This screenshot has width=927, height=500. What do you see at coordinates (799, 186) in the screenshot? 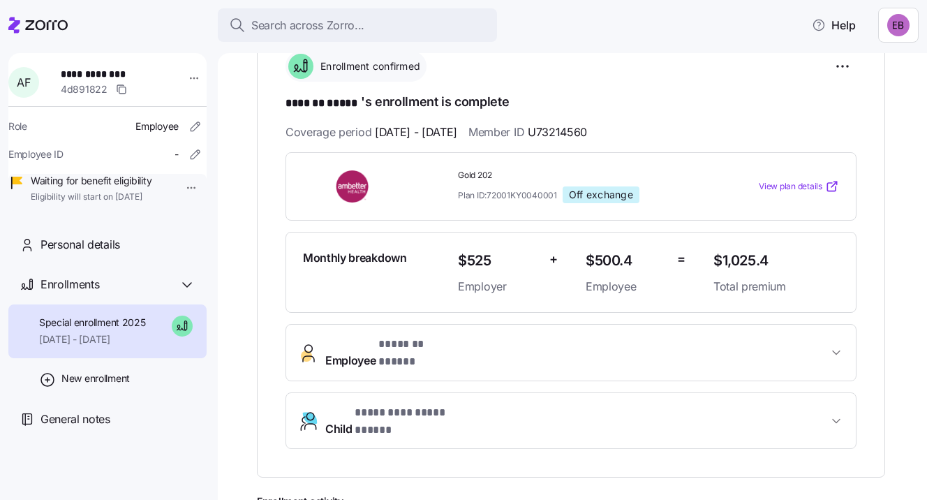
I see `a: View plan details` at bounding box center [799, 186].